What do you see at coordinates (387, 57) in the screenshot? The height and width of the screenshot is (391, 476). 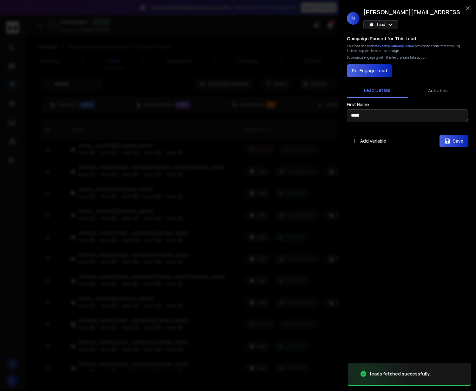 I see `p: To continue engaging with this lead, please take action.` at bounding box center [387, 57].